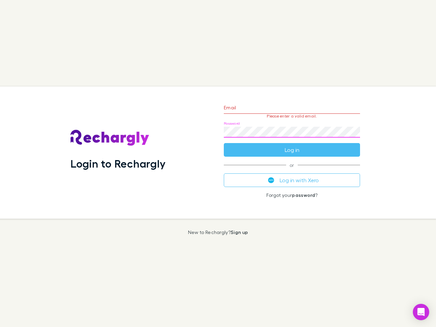  What do you see at coordinates (292, 180) in the screenshot?
I see `button: Log in with Xero` at bounding box center [292, 180].